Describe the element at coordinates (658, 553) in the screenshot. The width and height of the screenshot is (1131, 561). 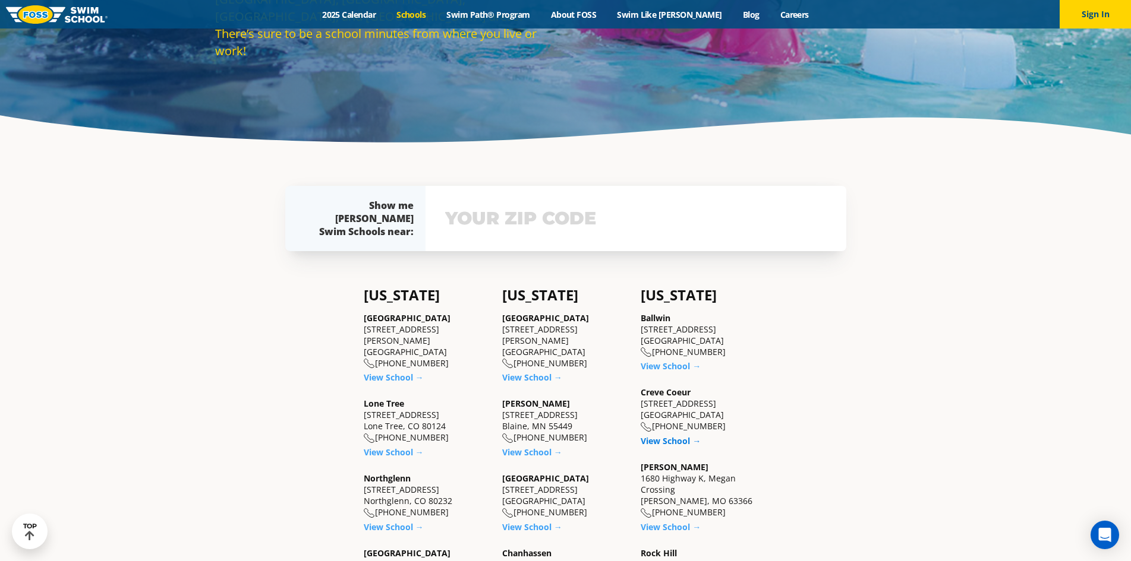
I see `a: Rock Hill` at that location.